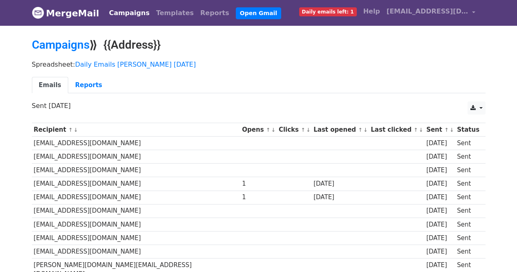  I want to click on th: Last opened, so click(340, 130).